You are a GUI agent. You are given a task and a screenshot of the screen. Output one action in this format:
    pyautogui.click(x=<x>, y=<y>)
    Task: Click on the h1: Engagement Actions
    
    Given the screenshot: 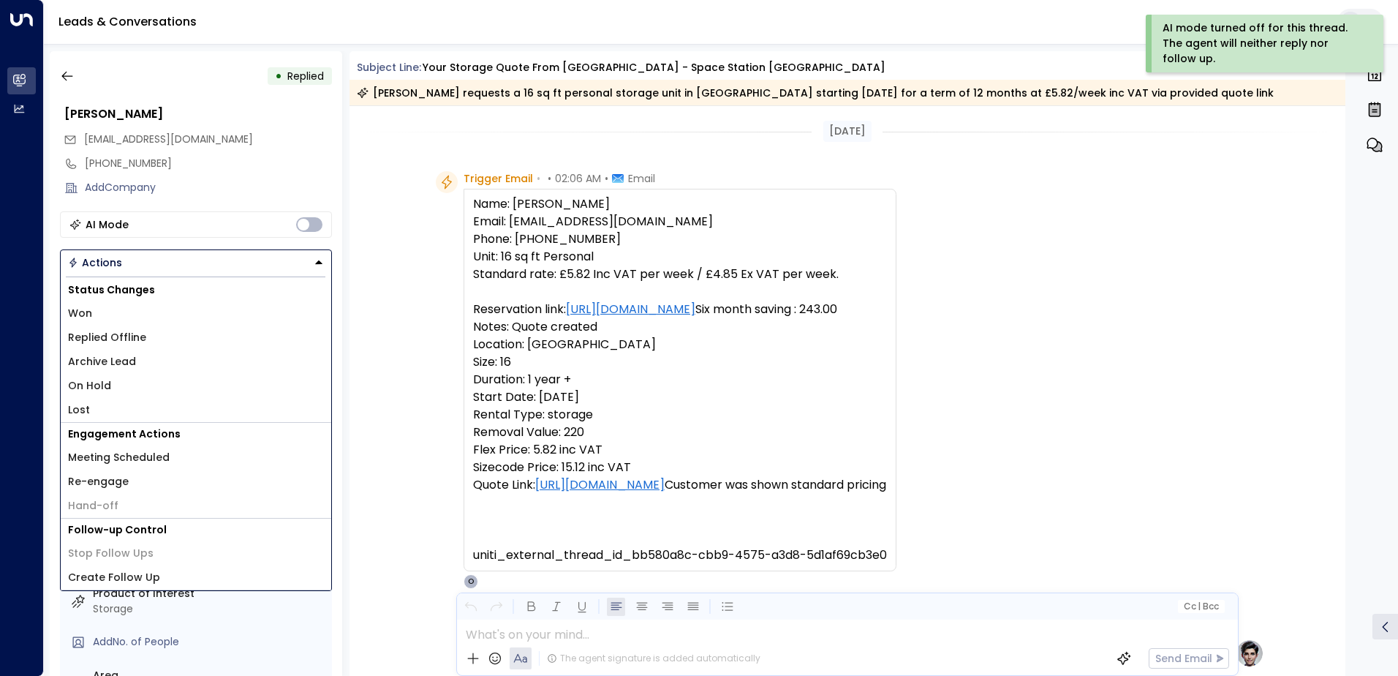 What is the action you would take?
    pyautogui.click(x=196, y=434)
    